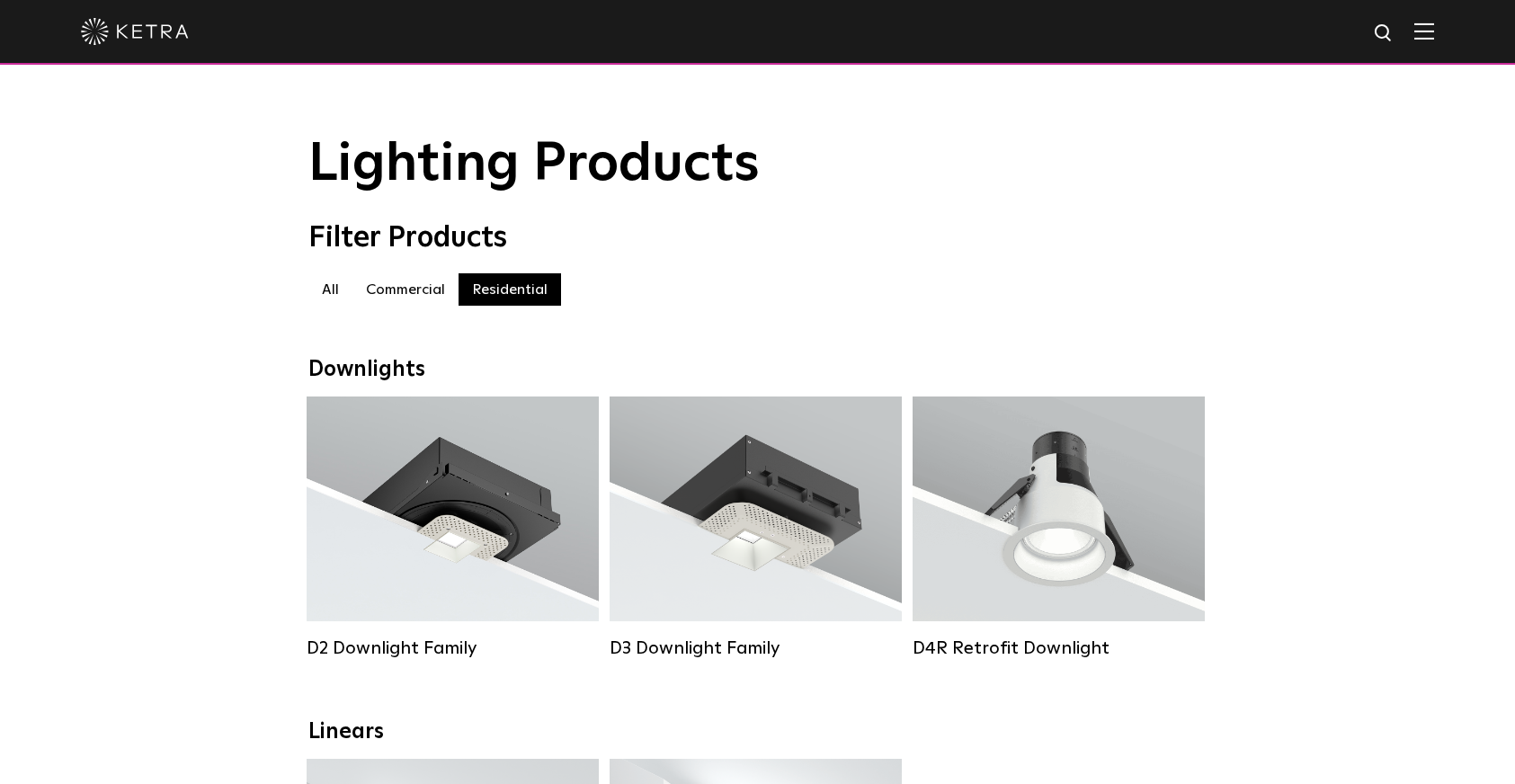  Describe the element at coordinates (755, 648) in the screenshot. I see `div: D3 Downlight Family` at that location.